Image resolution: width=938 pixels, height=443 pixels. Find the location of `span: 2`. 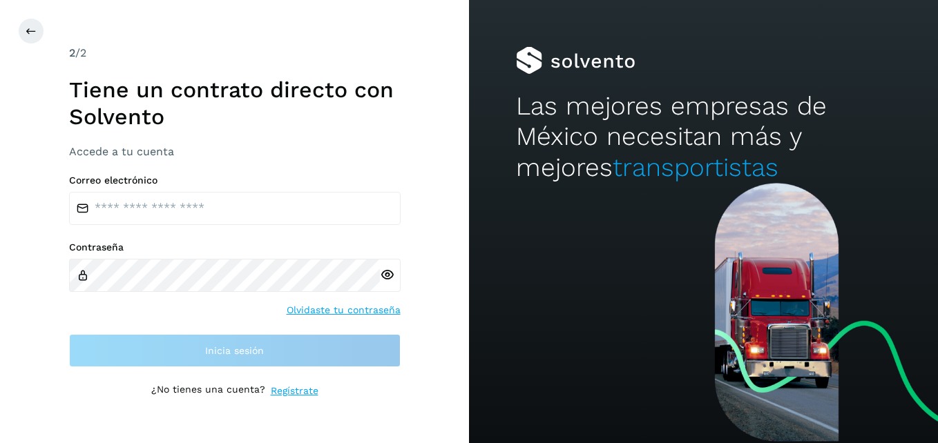

span: 2 is located at coordinates (72, 52).